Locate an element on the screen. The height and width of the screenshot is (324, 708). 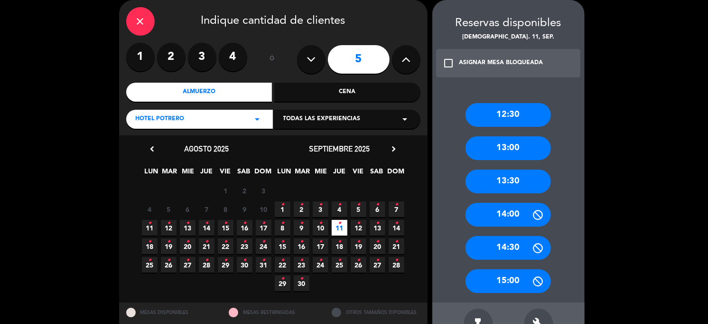
i: chevron_right is located at coordinates (394, 149).